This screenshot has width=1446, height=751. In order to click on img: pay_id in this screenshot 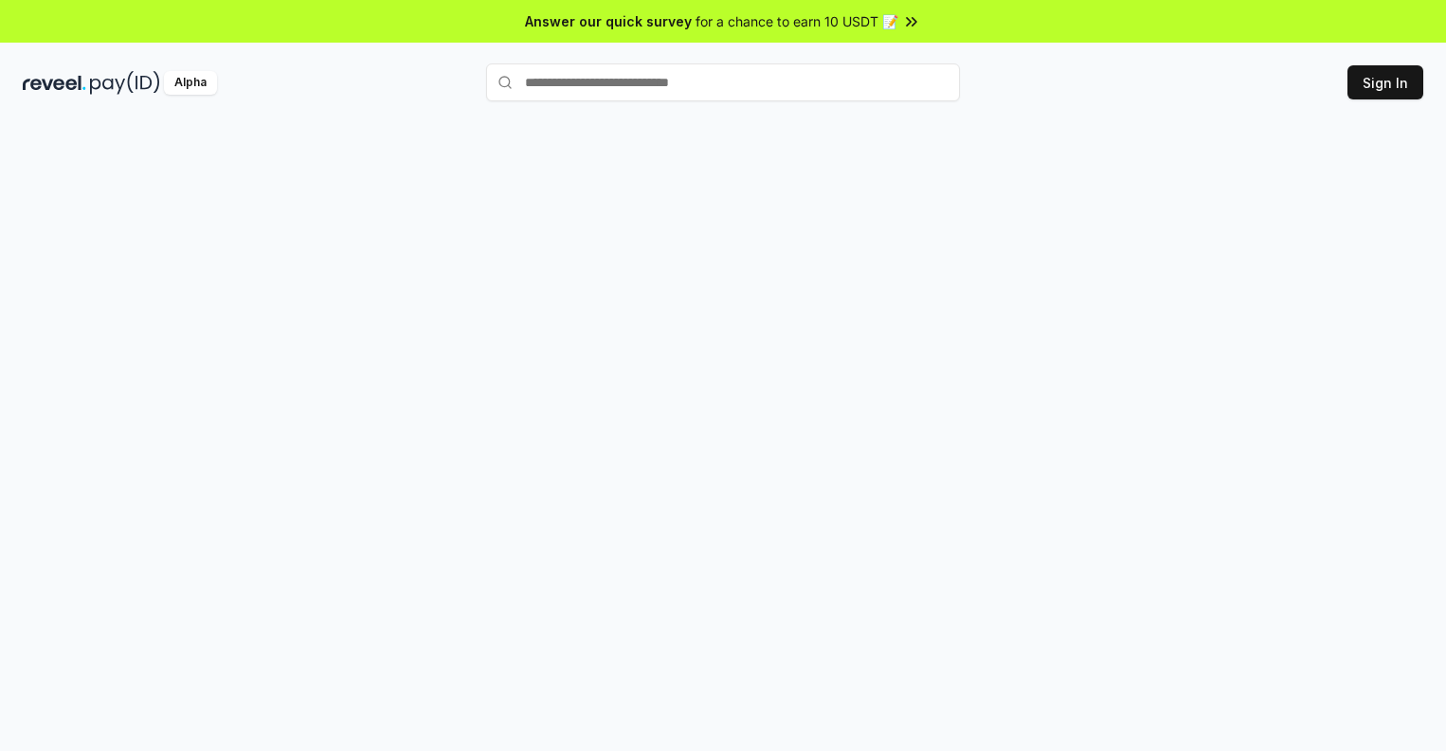, I will do `click(125, 82)`.